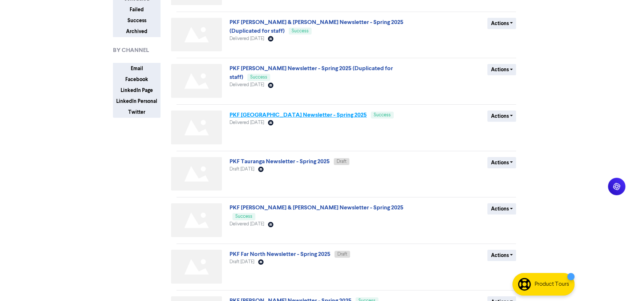  I want to click on a: PKF Far North Newsletter - Spring 2025, so click(280, 254).